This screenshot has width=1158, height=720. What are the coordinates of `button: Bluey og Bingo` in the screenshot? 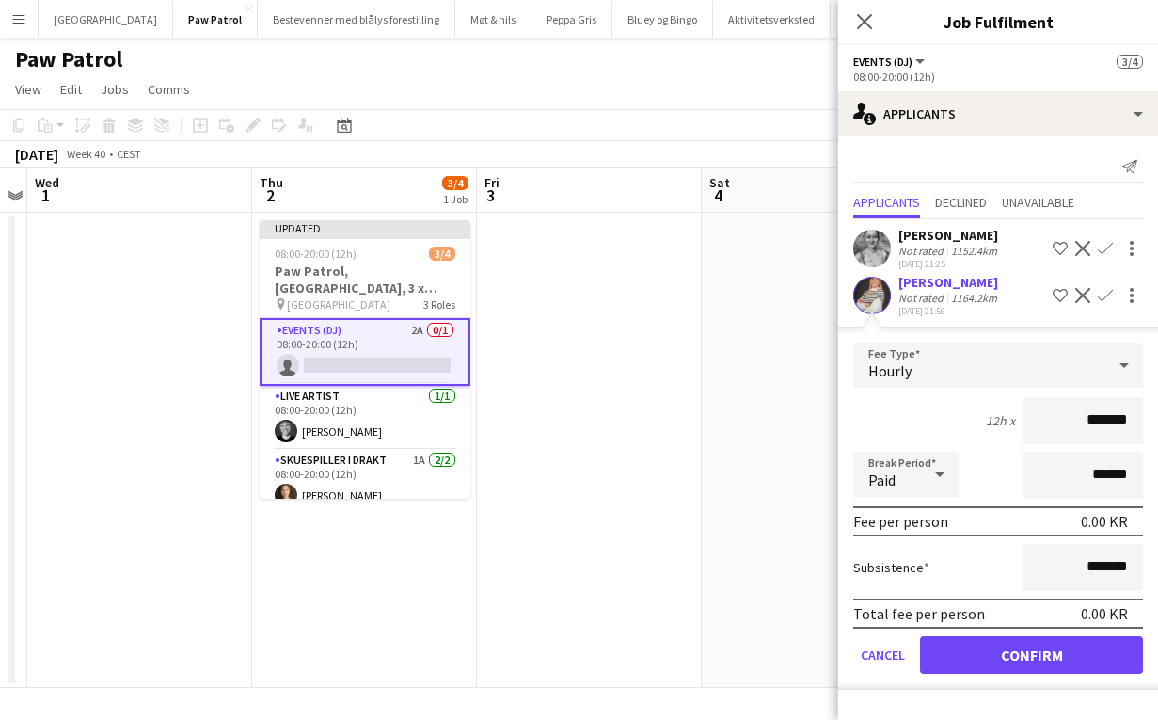 It's located at (662, 19).